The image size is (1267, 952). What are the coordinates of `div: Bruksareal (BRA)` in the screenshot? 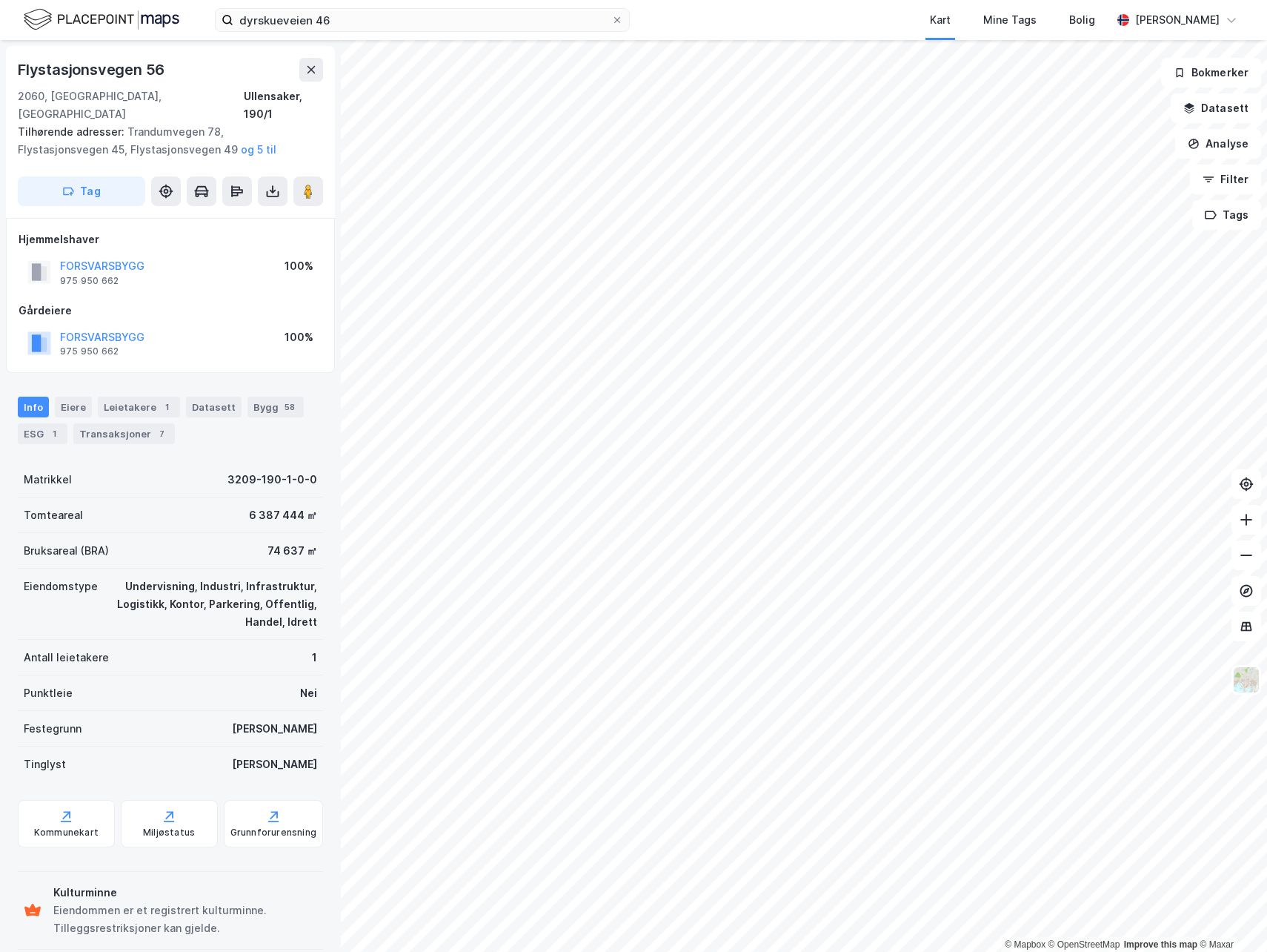 It's located at (66, 551).